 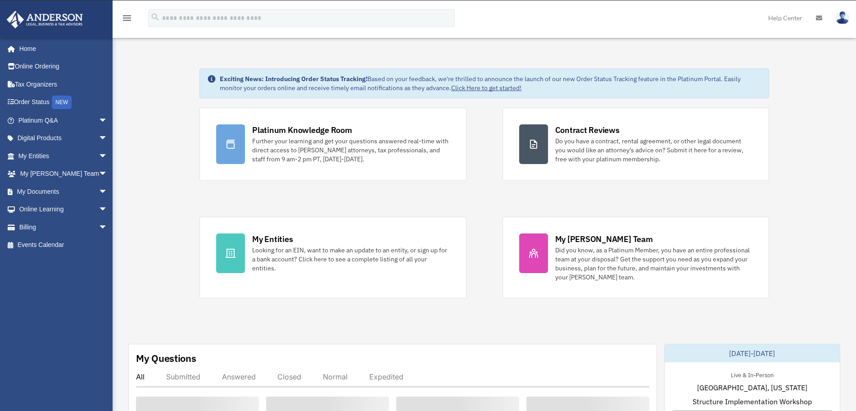 I want to click on div: Looking for an EIN, want to make an update to an entity, or sign up for a bank account? Click her..., so click(x=351, y=259).